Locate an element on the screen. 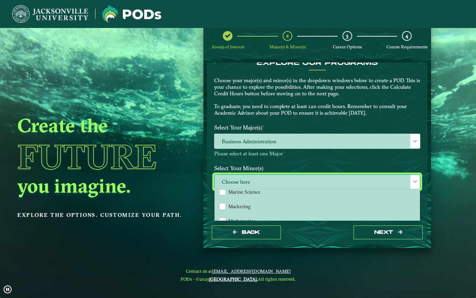 This screenshot has height=298, width=476. span: 4 is located at coordinates (406, 36).